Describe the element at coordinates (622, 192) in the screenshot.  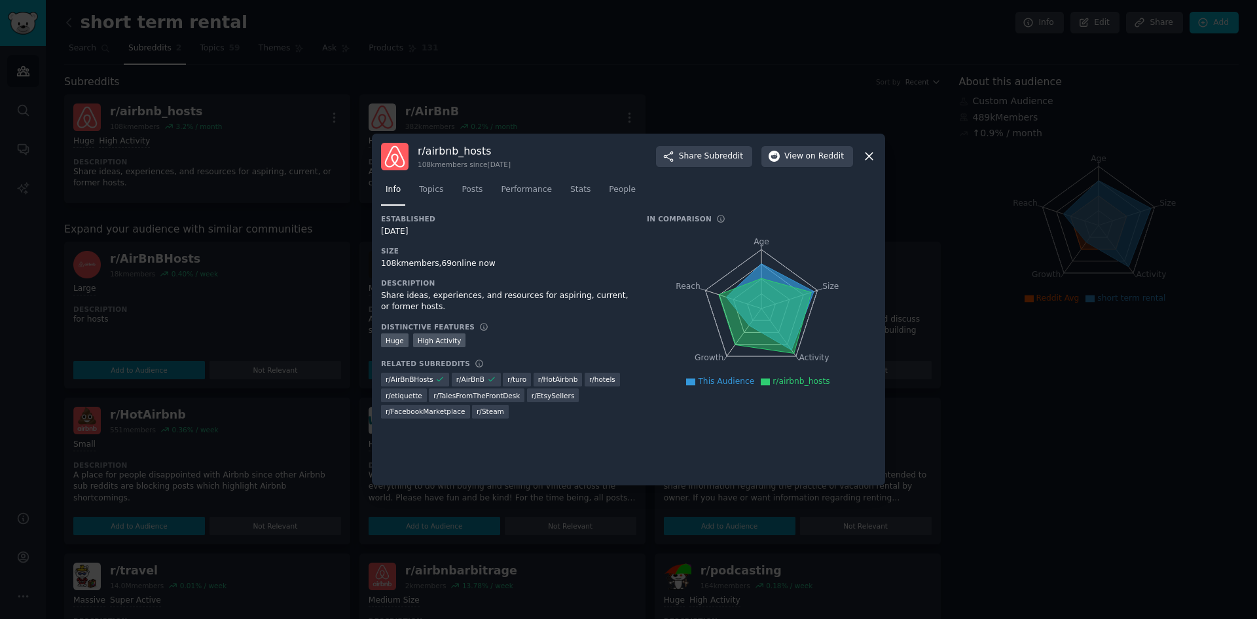
I see `a: People` at that location.